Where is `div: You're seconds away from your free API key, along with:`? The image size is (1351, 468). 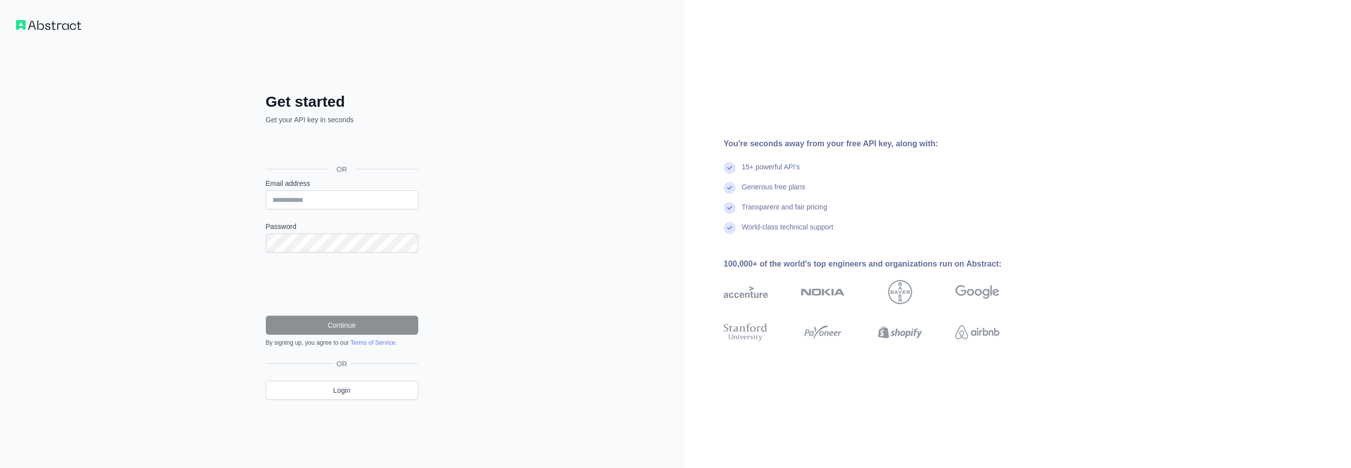
div: You're seconds away from your free API key, along with: is located at coordinates (878, 144).